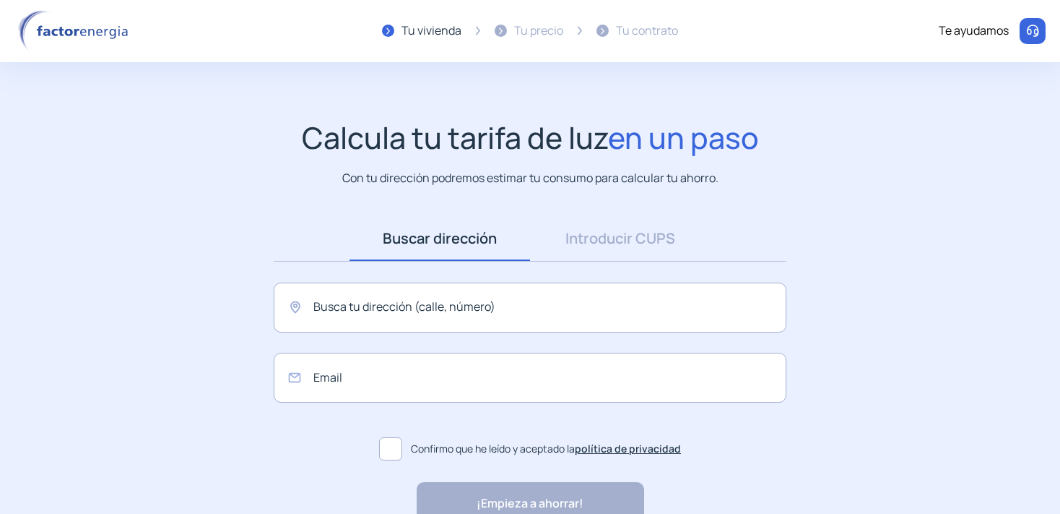  Describe the element at coordinates (1033, 31) in the screenshot. I see `img: llamar` at that location.